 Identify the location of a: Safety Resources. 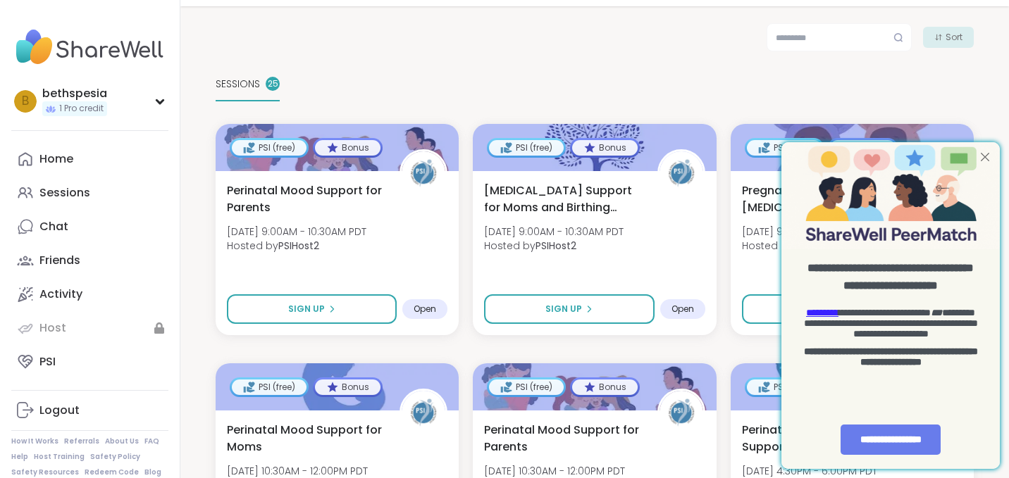
(45, 473).